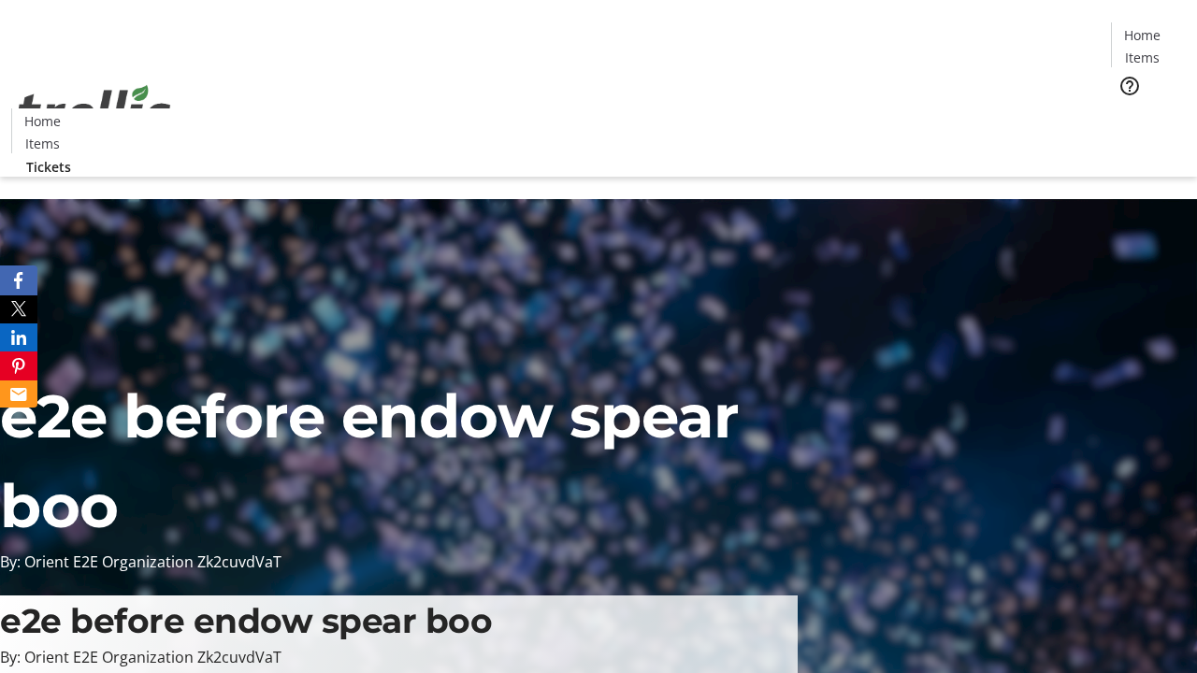 This screenshot has height=673, width=1197. I want to click on img: Orient E2E Organization Zk2cuvdVaT's Logo, so click(94, 111).